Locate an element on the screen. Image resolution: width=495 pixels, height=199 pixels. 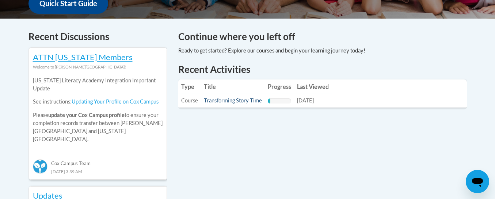
span: Course is located at coordinates (189, 100).